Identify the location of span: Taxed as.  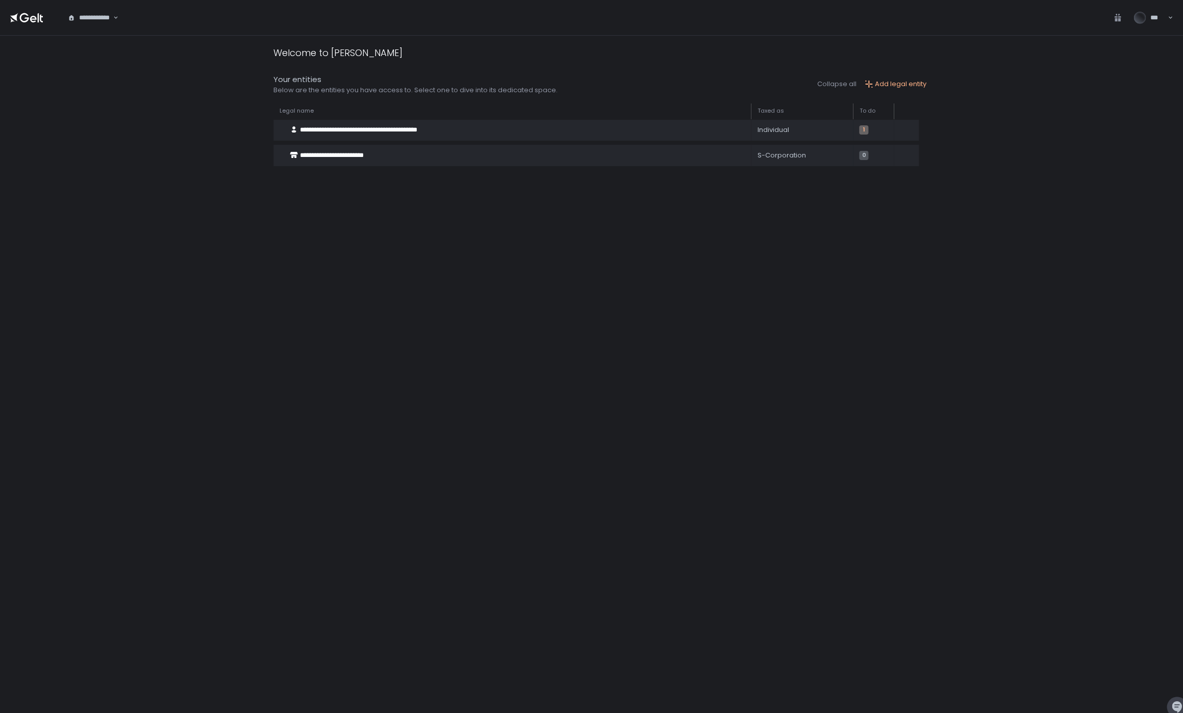
(770, 111).